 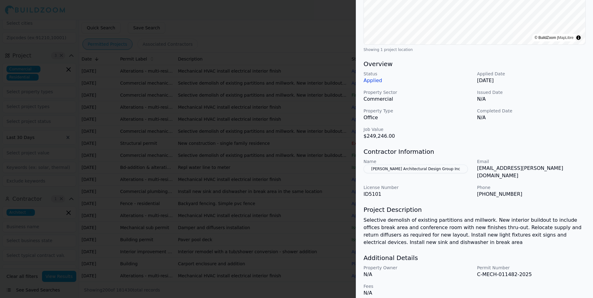 What do you see at coordinates (579, 38) in the screenshot?
I see `summary: Toggle attribution` at bounding box center [579, 38].